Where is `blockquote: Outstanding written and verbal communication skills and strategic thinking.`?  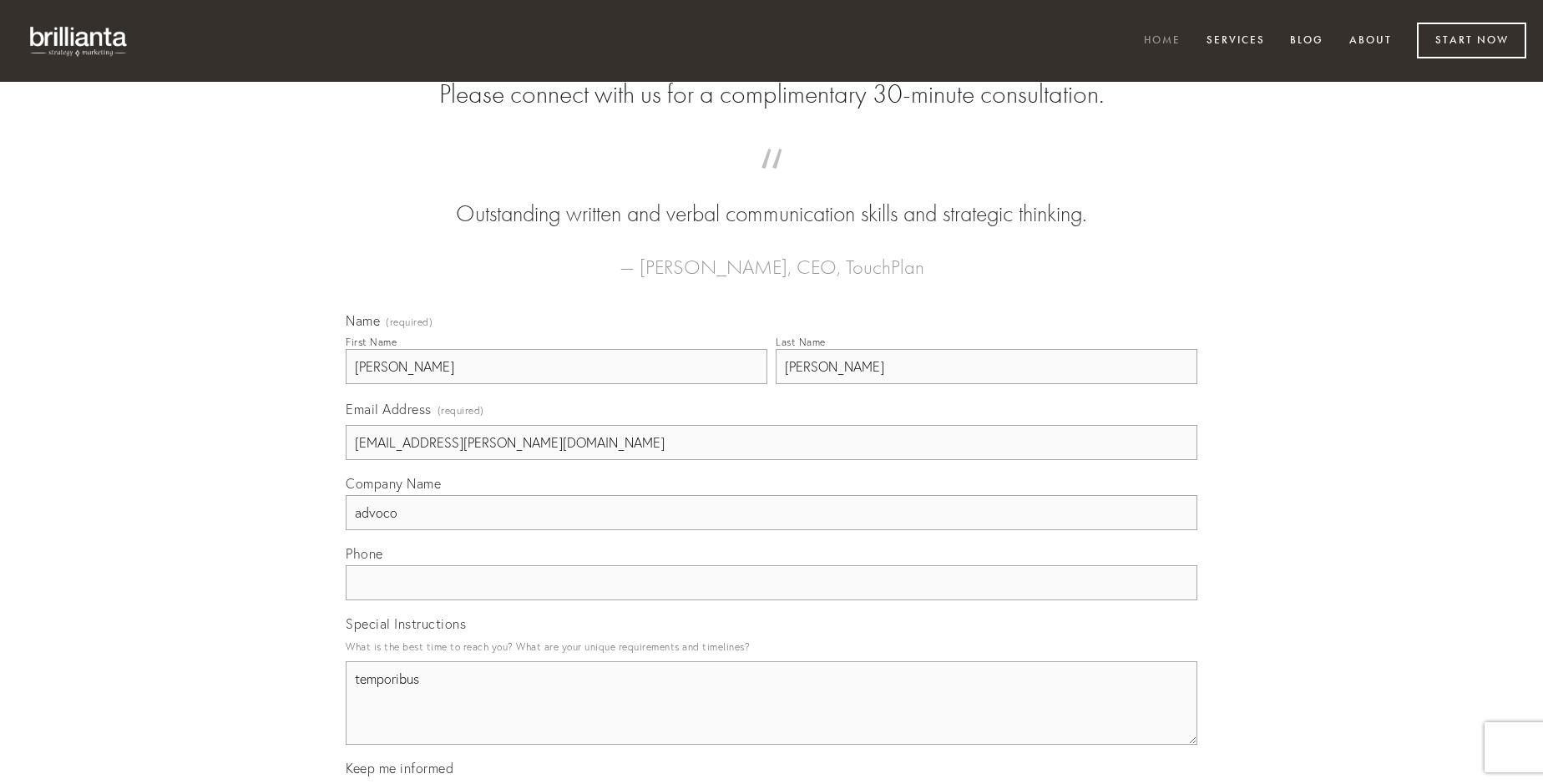 blockquote: Outstanding written and verbal communication skills and strategic thinking. is located at coordinates (772, 198).